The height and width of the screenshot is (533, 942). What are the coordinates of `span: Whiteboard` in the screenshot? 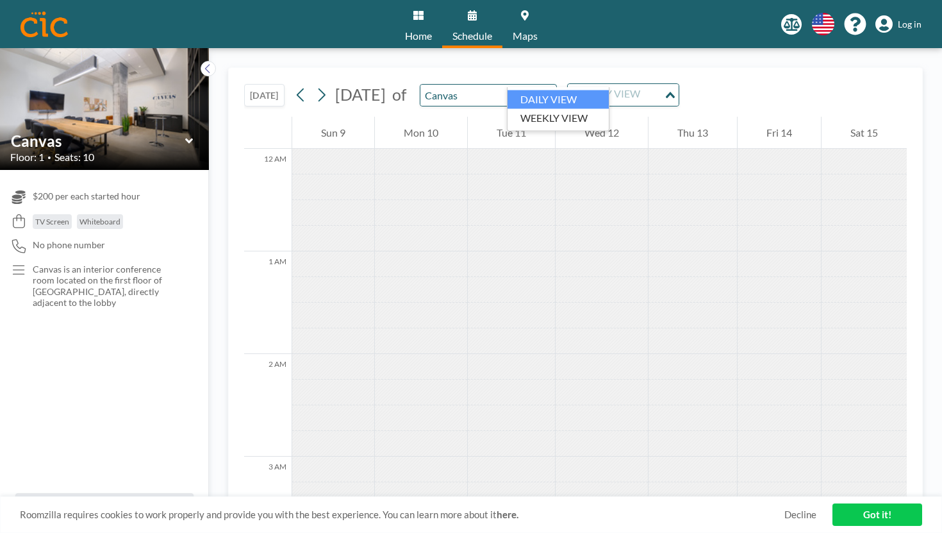 It's located at (100, 221).